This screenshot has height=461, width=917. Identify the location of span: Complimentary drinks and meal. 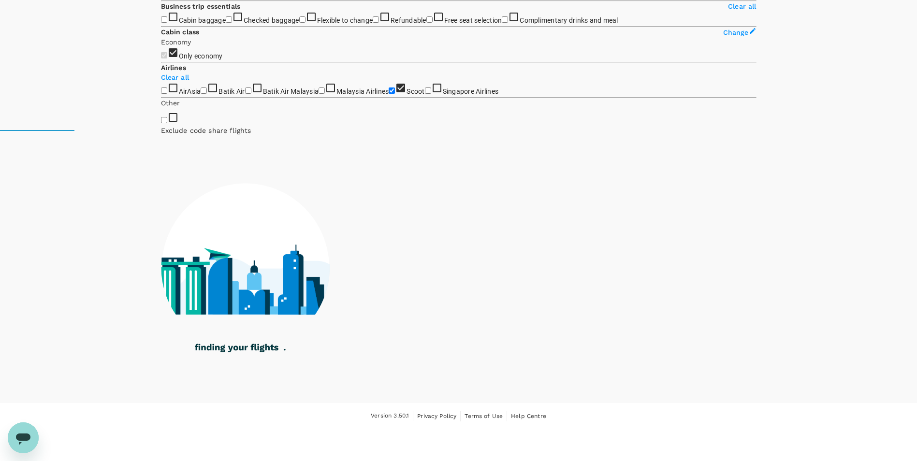
(568, 20).